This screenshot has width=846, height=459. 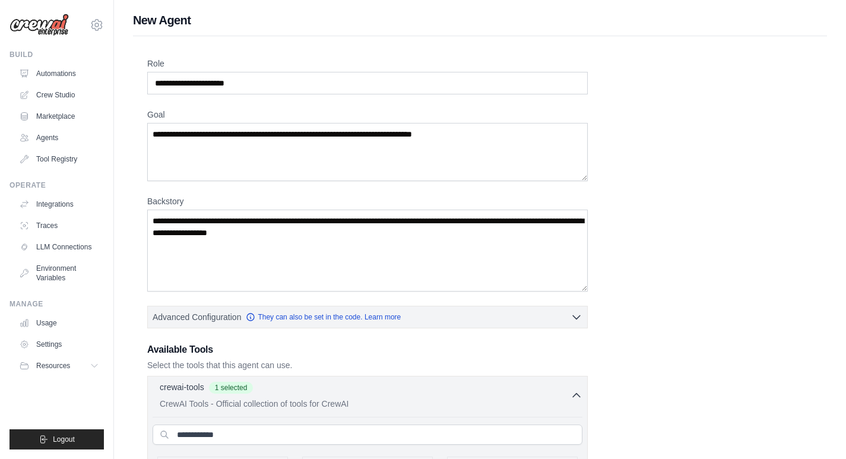 I want to click on a: They can also be set in the code. Learn more, so click(x=323, y=317).